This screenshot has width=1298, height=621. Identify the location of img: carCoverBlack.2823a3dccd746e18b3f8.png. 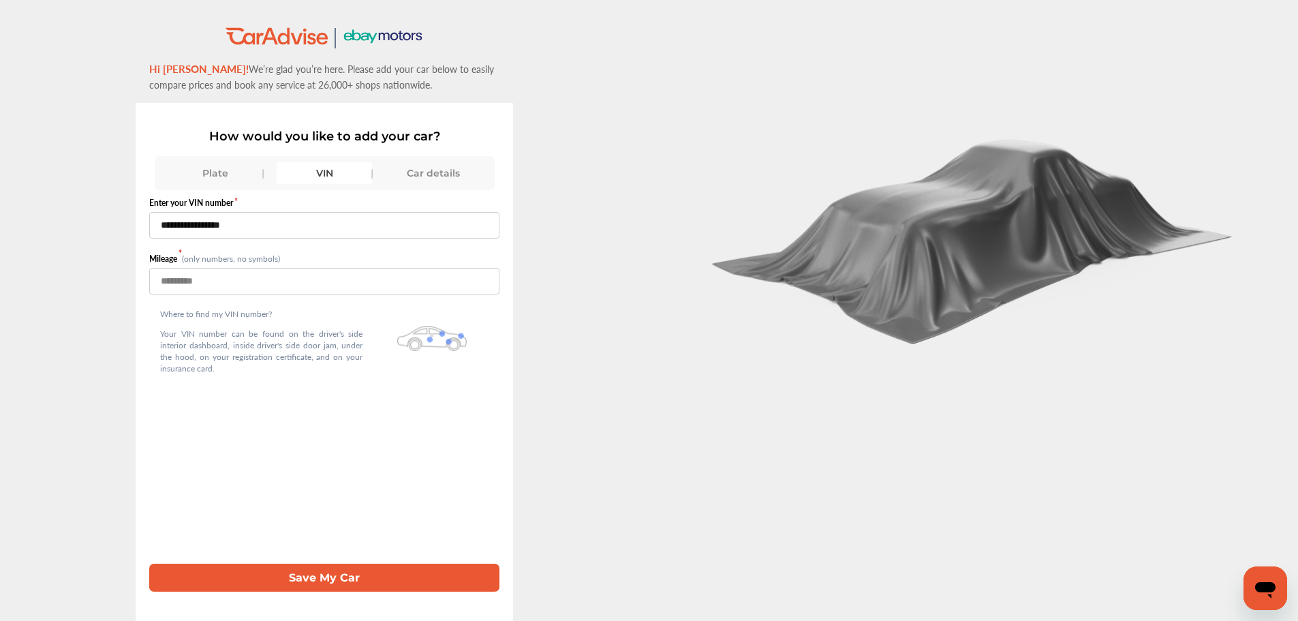
(974, 234).